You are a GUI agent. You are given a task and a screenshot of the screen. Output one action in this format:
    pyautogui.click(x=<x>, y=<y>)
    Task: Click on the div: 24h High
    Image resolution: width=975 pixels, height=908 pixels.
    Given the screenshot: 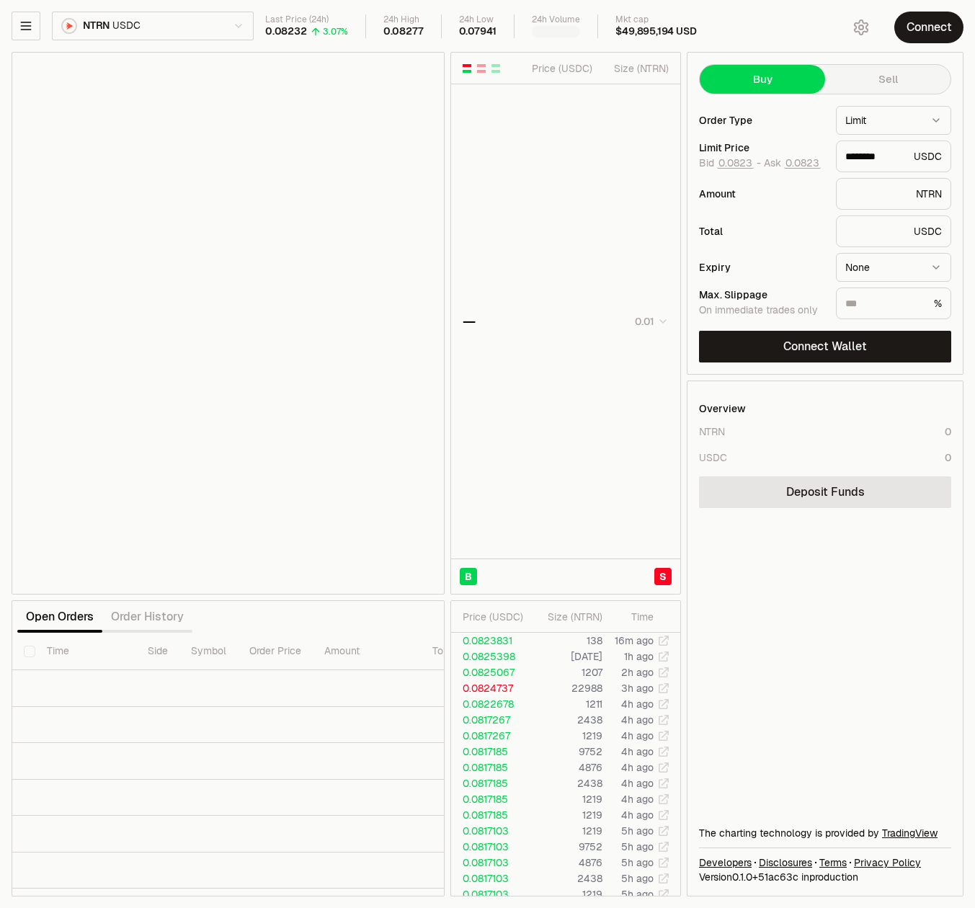 What is the action you would take?
    pyautogui.click(x=403, y=19)
    